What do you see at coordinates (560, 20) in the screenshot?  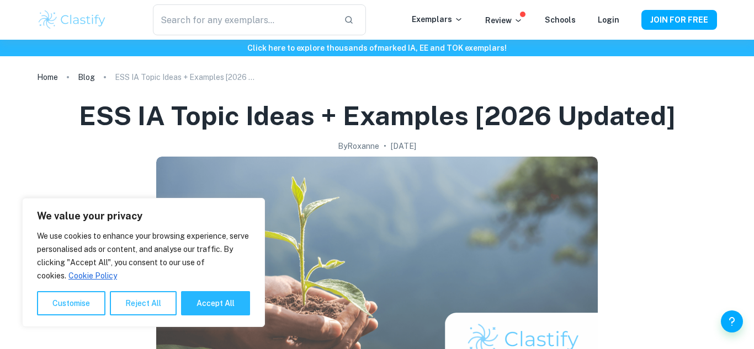 I see `a: Schools` at bounding box center [560, 20].